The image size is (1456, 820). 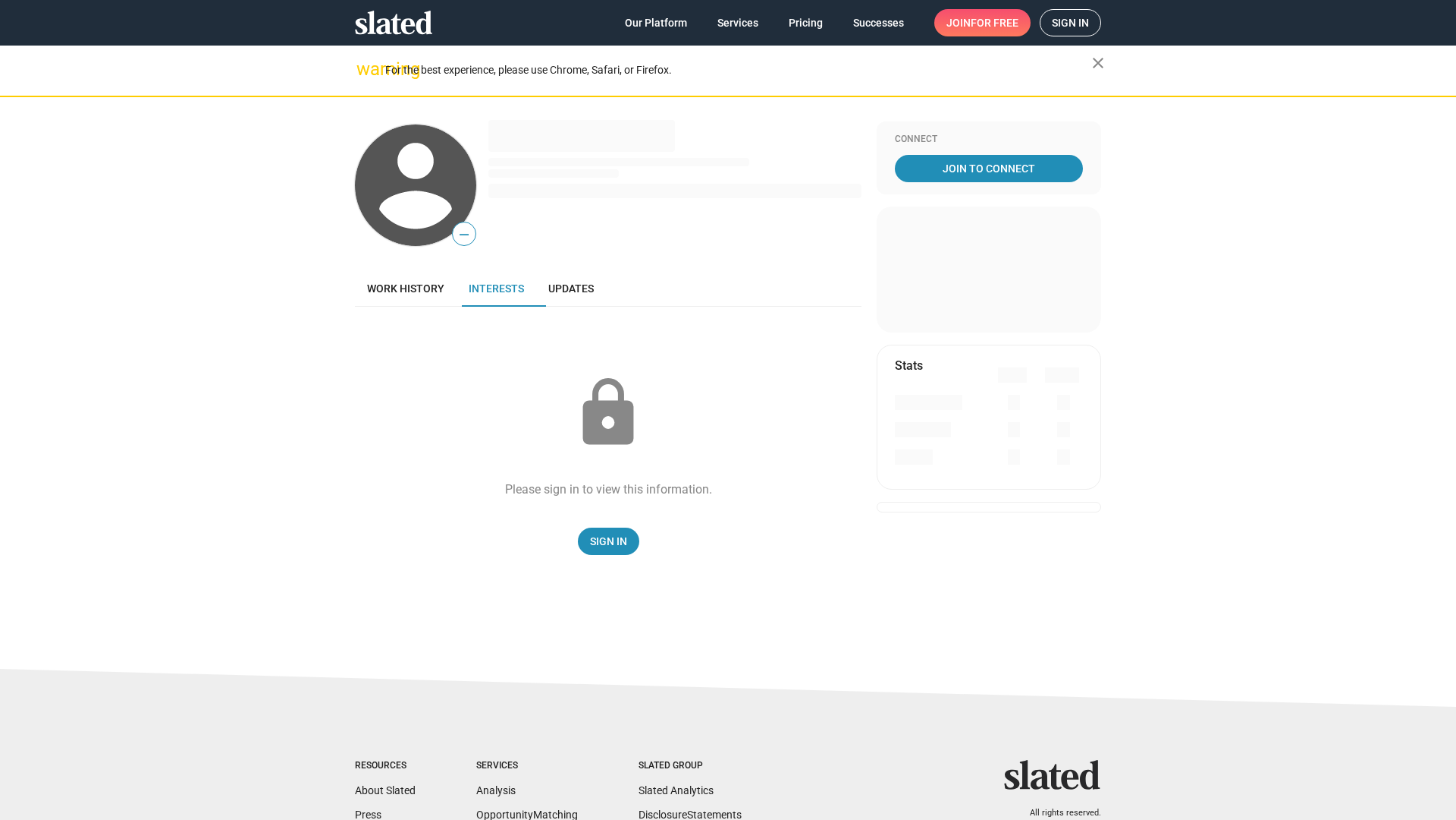 What do you see at coordinates (739, 70) in the screenshot?
I see `div: For the best experience, please use Chrome, Safari, or Firefox.` at bounding box center [739, 70].